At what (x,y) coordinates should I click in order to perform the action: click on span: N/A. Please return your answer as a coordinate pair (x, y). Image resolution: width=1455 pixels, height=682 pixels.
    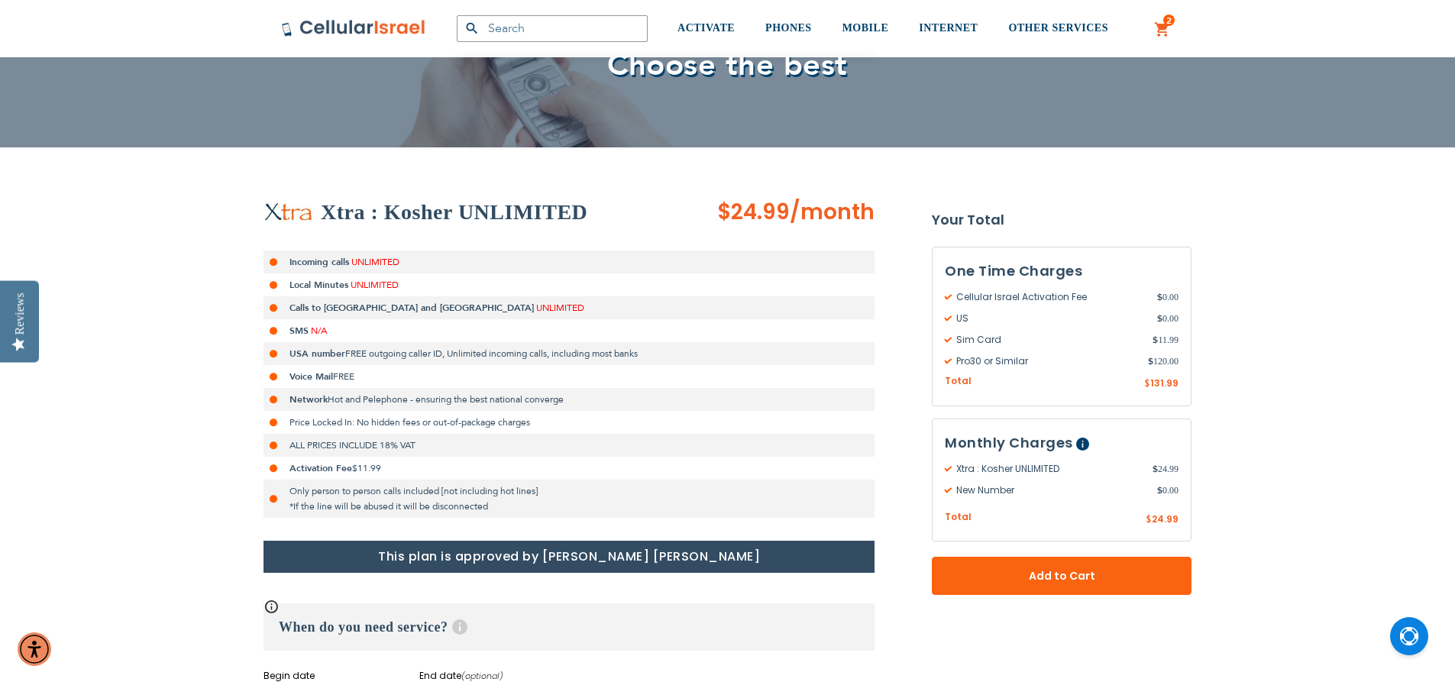
    Looking at the image, I should click on (318, 331).